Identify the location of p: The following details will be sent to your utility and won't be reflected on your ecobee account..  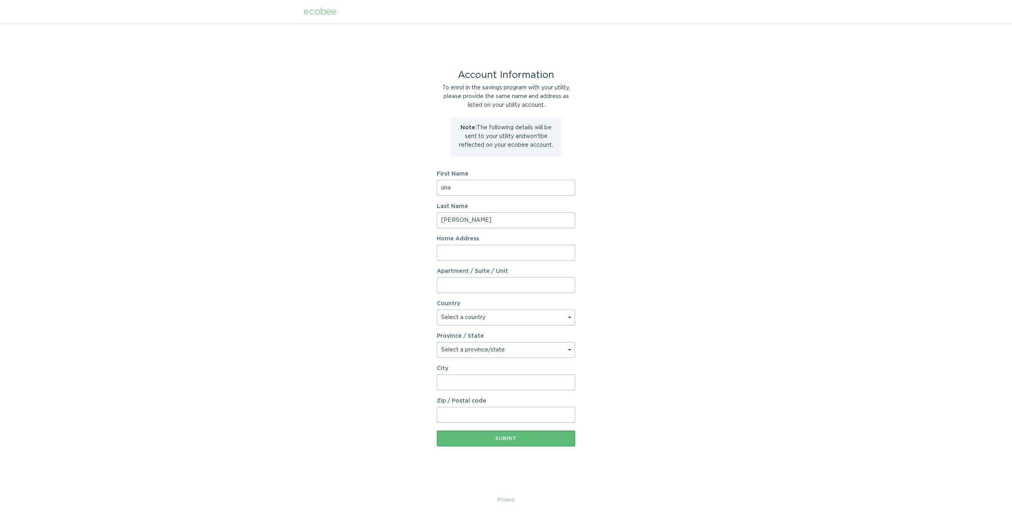
(506, 136).